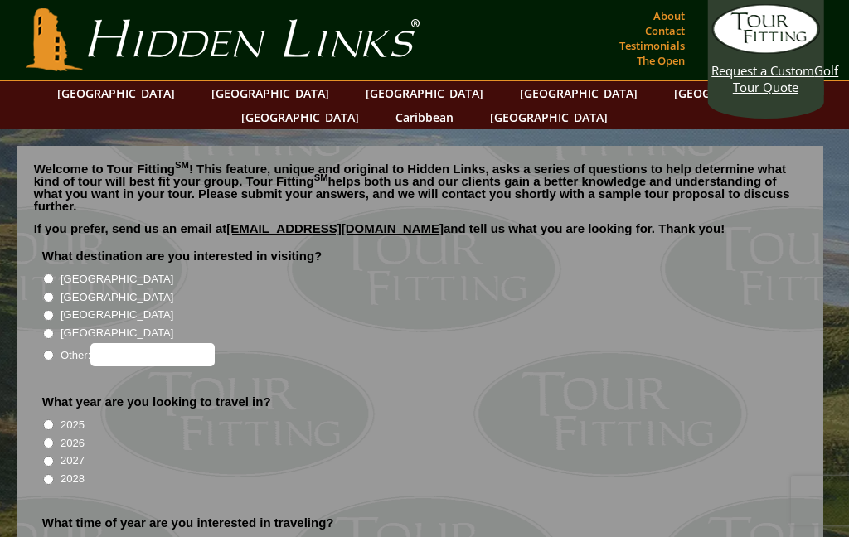  What do you see at coordinates (661, 61) in the screenshot?
I see `a: The Open` at bounding box center [661, 61].